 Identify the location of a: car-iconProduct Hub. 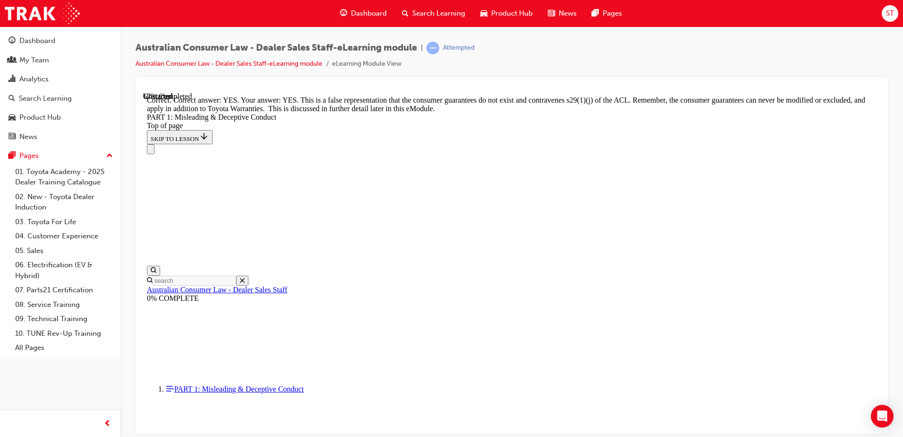
(507, 13).